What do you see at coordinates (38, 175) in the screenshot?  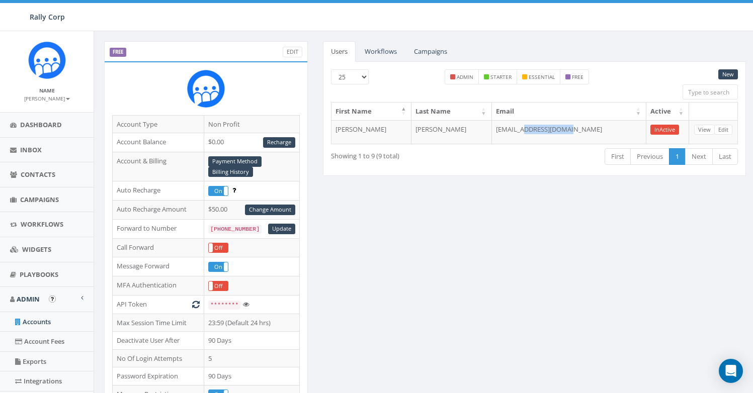 I see `span: Contacts` at bounding box center [38, 175].